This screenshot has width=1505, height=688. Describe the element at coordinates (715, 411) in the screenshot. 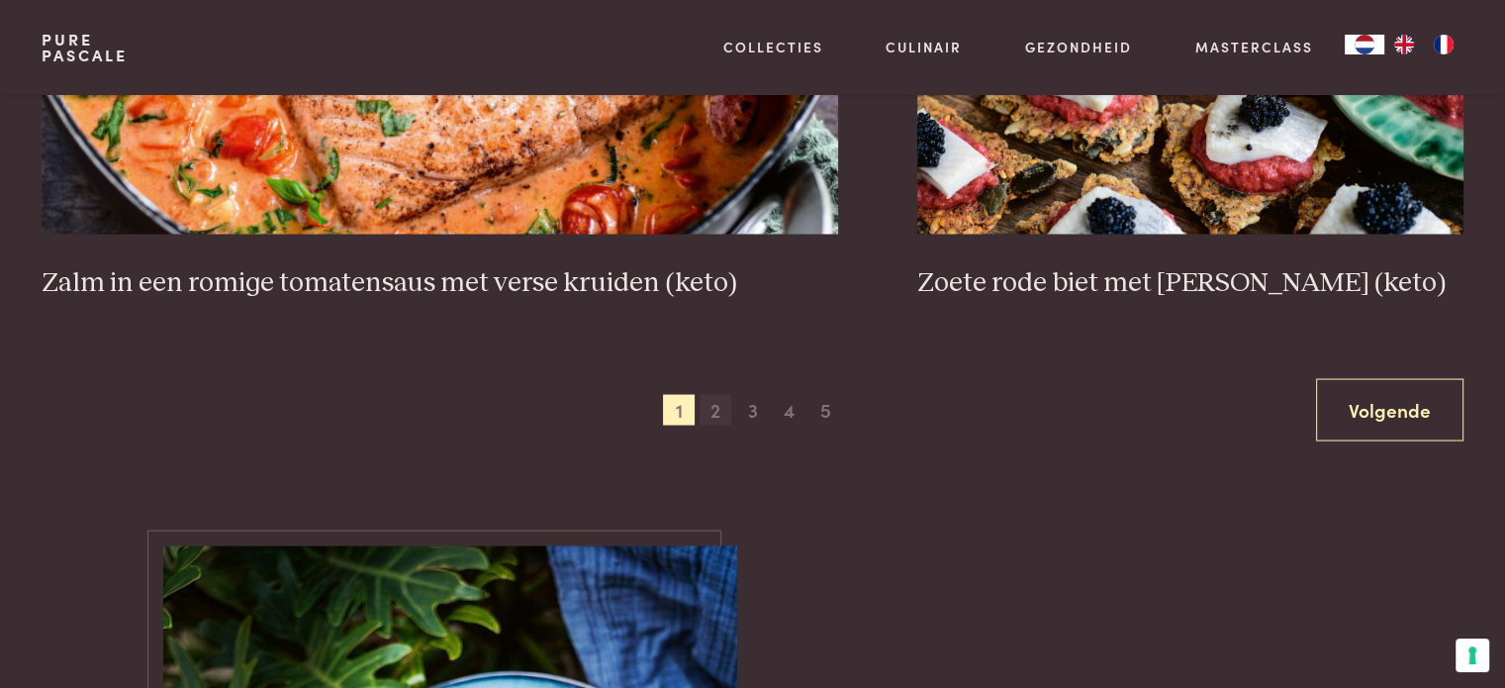

I see `span: 2` at that location.